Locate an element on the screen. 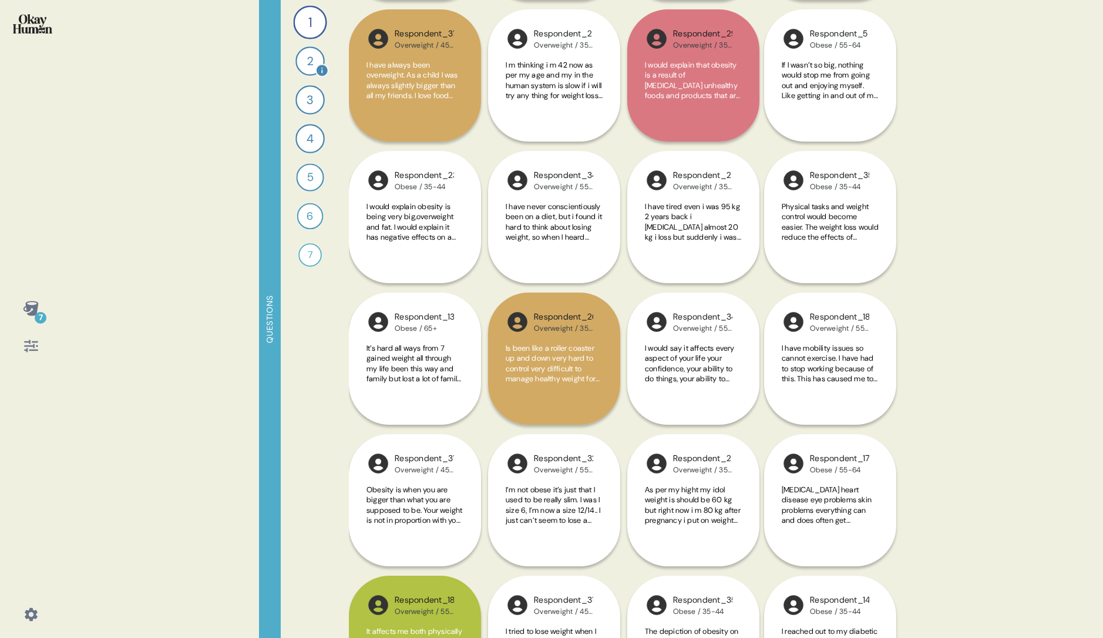  div: 2 is located at coordinates (310, 61).